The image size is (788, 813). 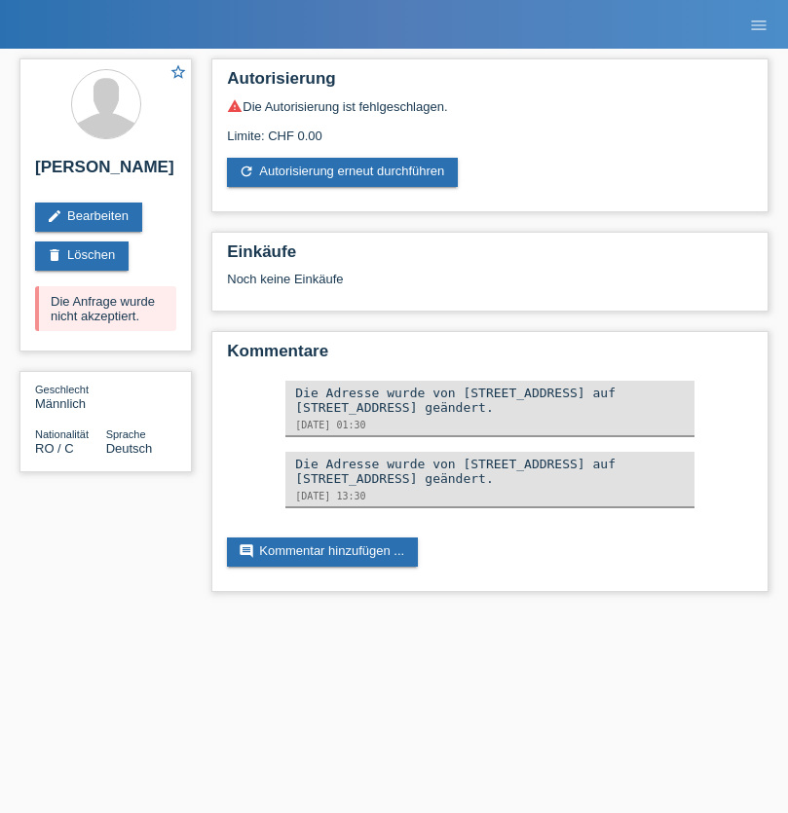 What do you see at coordinates (490, 106) in the screenshot?
I see `div: Die Autorisierung ist fehlgeschlagen.` at bounding box center [490, 106].